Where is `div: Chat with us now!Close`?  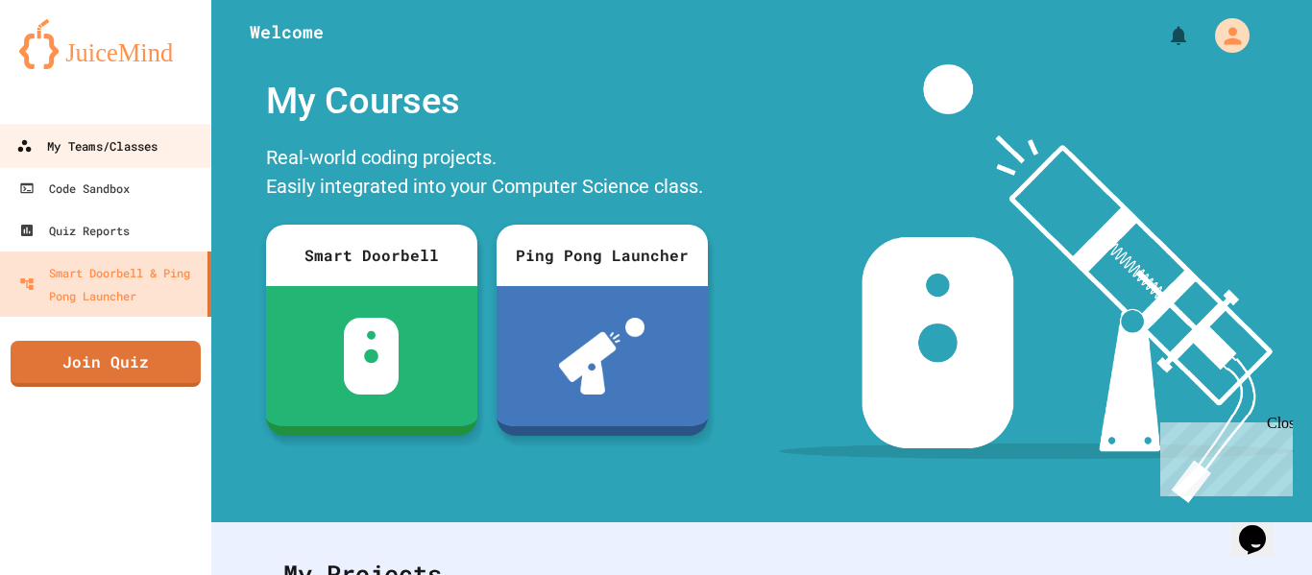
div: Chat with us now!Close is located at coordinates (70, 64).